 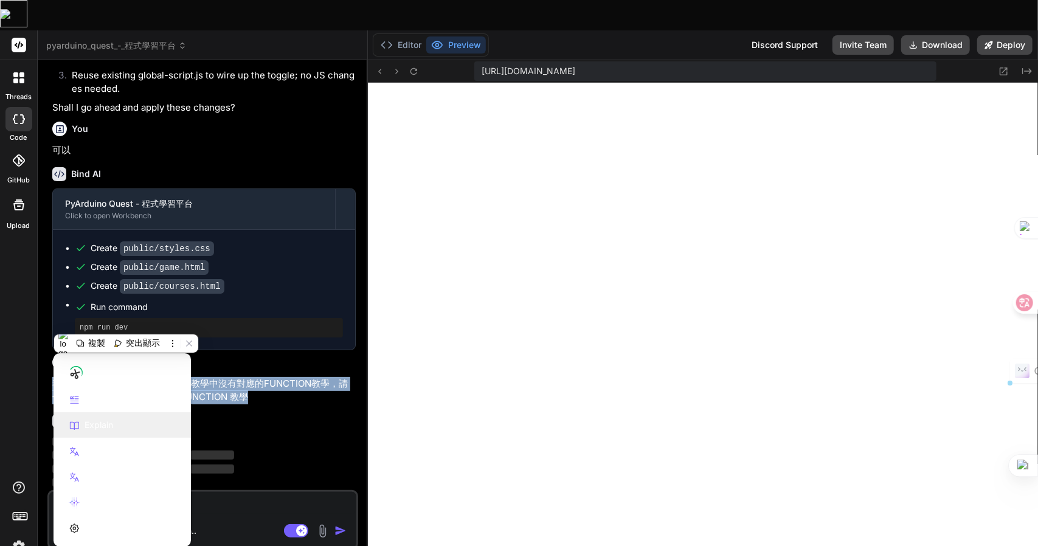 What do you see at coordinates (209, 328) in the screenshot?
I see `pre: npm run dev` at bounding box center [209, 328].